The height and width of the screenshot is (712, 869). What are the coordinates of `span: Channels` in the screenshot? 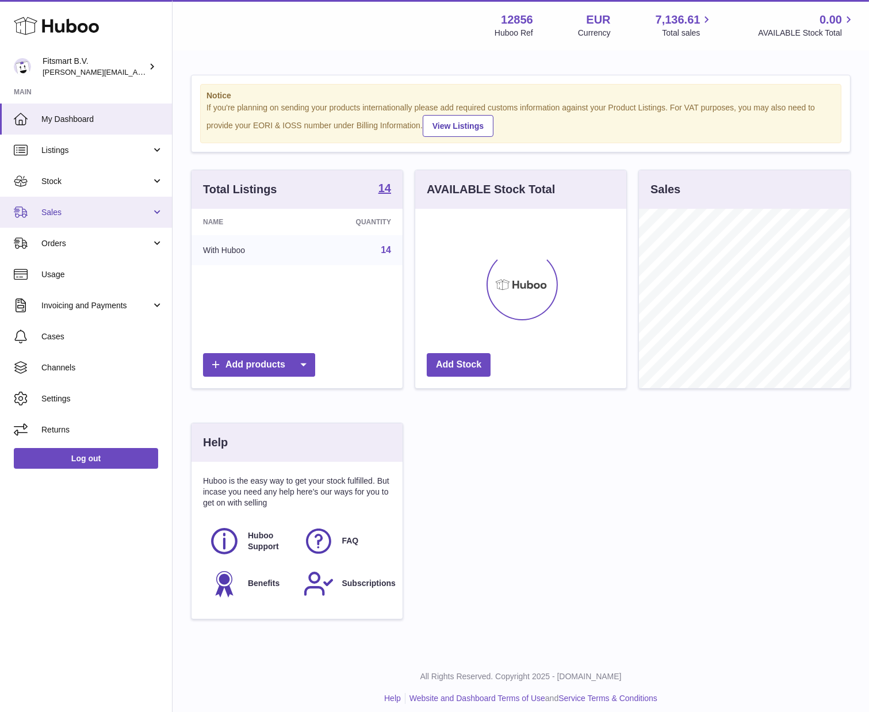 It's located at (102, 367).